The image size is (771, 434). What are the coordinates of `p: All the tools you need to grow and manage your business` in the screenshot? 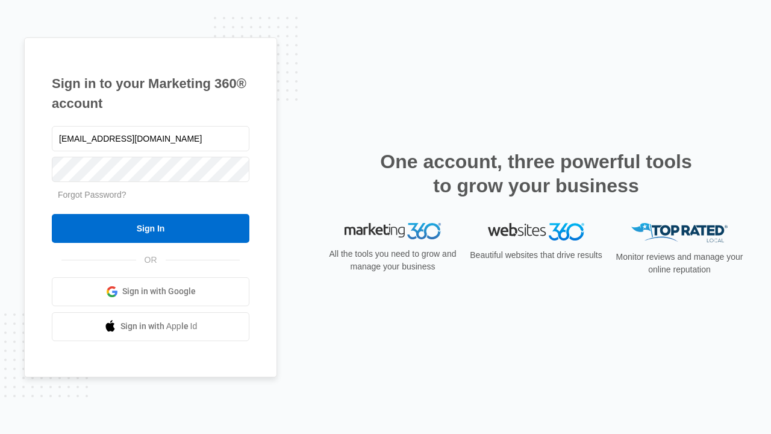 It's located at (393, 260).